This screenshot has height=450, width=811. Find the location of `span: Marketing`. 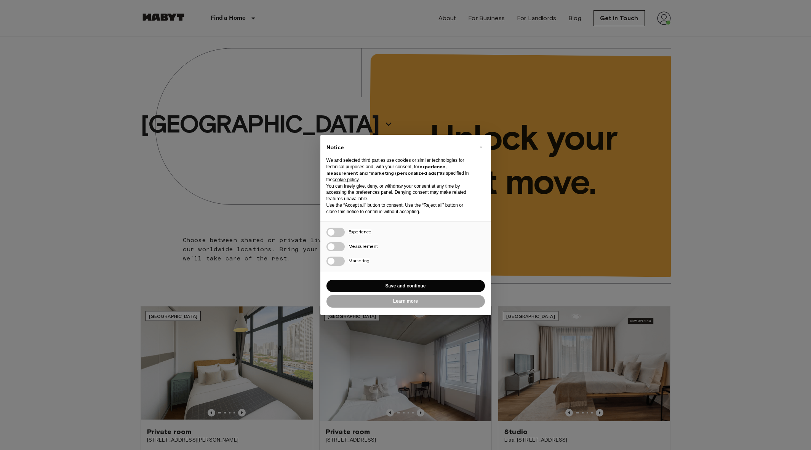

span: Marketing is located at coordinates (359, 261).